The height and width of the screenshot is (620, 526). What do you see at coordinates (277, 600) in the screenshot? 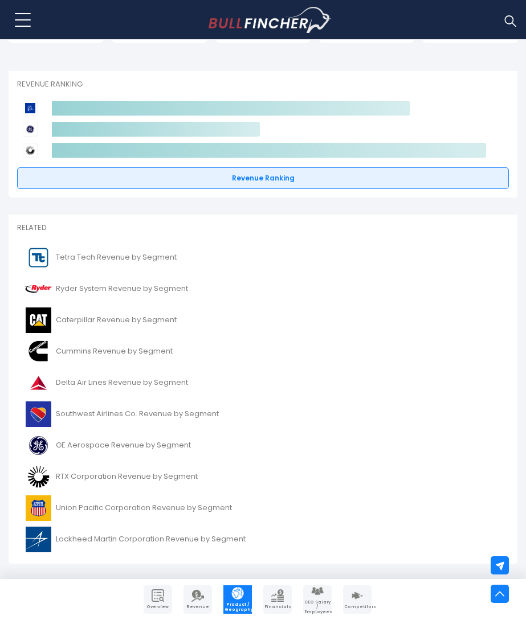
I see `a: Company Financials` at bounding box center [277, 600].